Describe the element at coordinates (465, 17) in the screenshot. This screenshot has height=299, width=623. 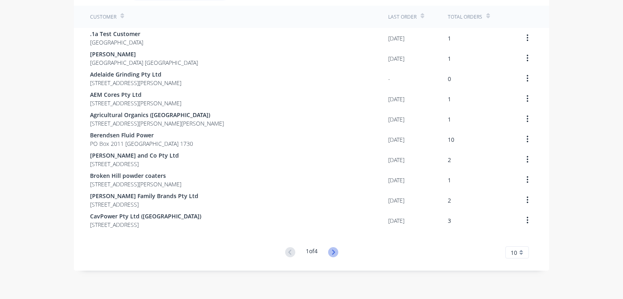
I see `div: Total Orders` at that location.